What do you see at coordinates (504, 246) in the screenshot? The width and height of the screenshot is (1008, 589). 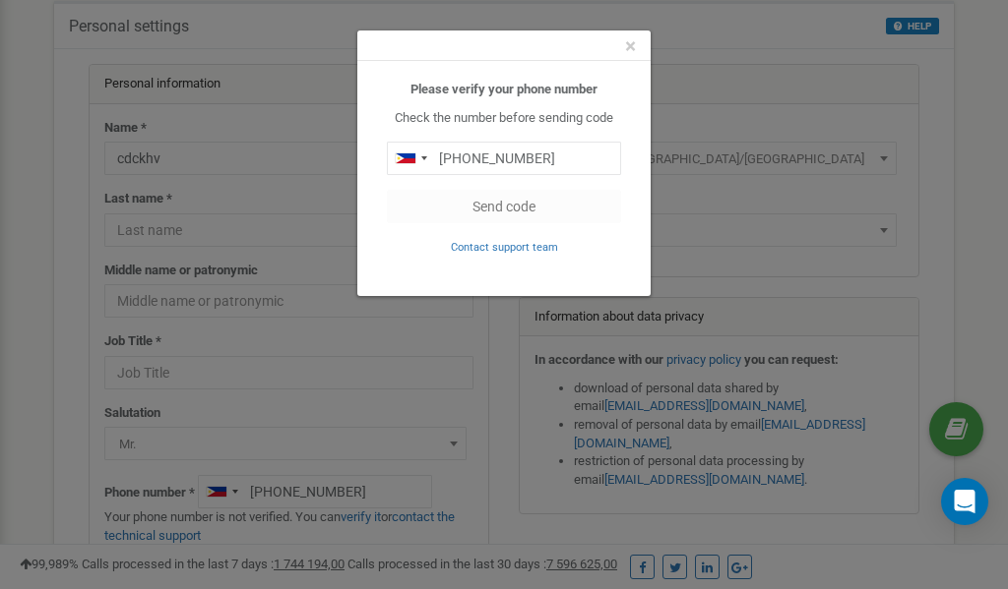 I see `a: Contact support team` at bounding box center [504, 246].